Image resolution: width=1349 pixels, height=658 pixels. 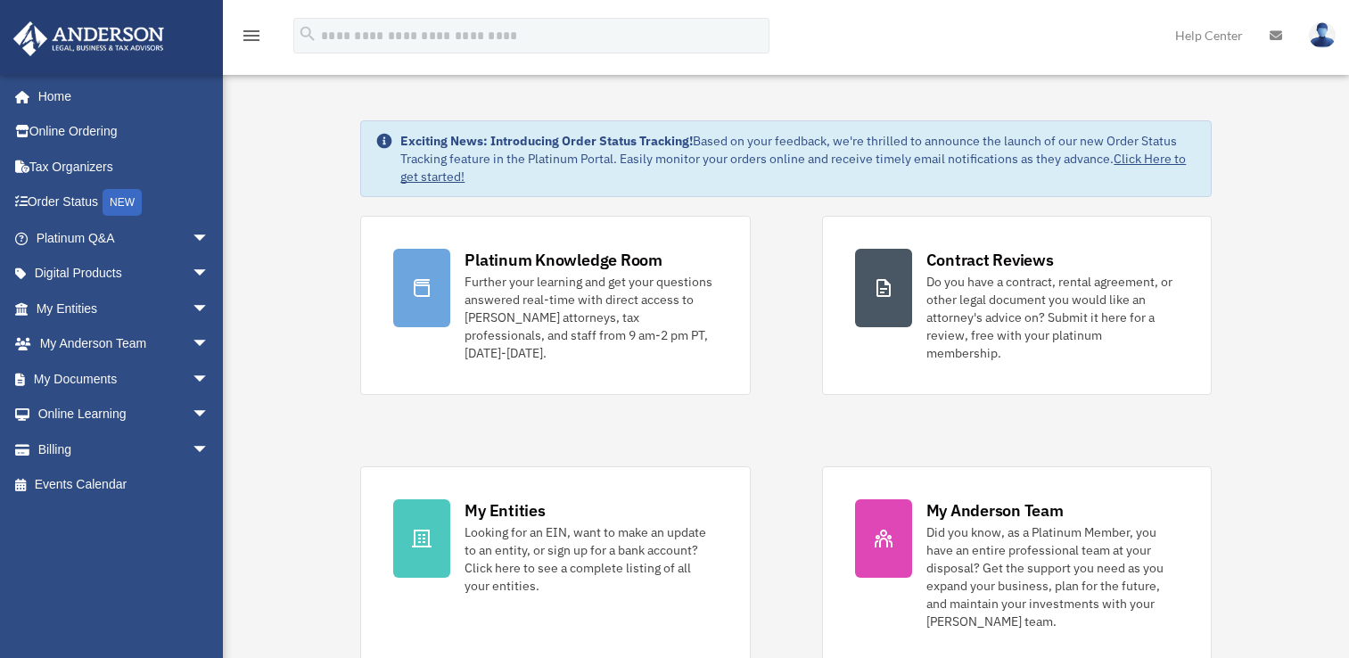 I want to click on a: Online Learningarrow_drop_down, so click(x=124, y=414).